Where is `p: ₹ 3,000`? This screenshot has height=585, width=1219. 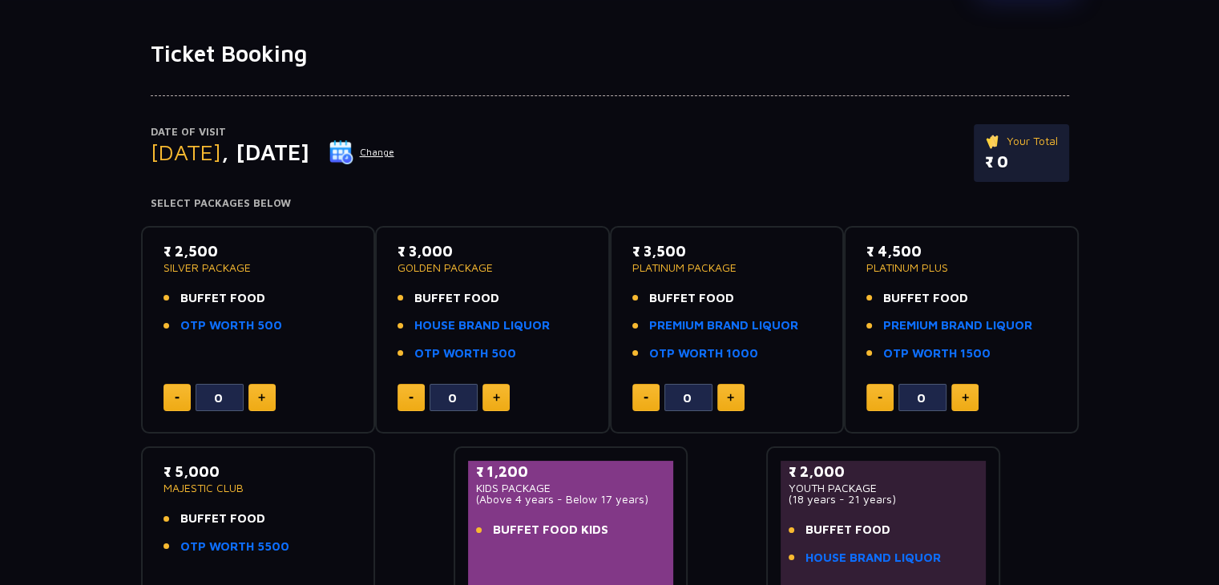
p: ₹ 3,000 is located at coordinates (492, 251).